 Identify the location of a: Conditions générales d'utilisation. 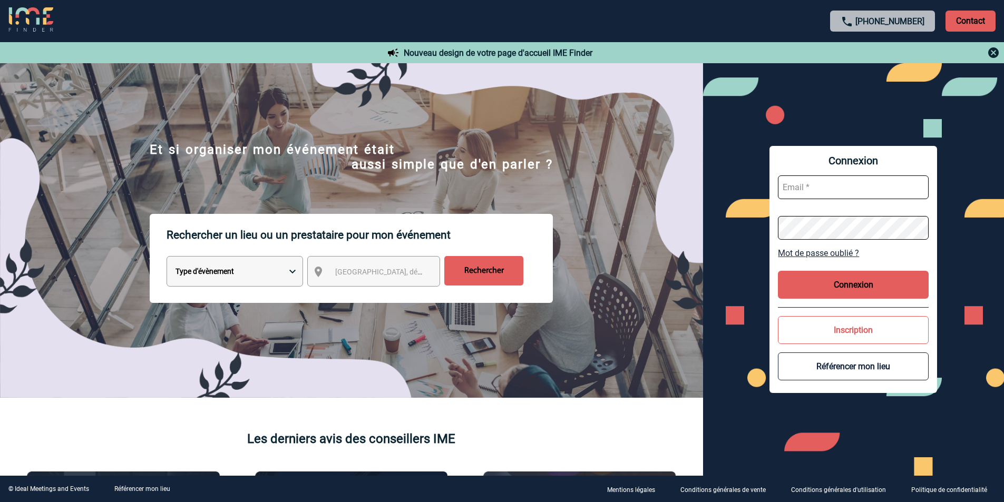
(842, 489).